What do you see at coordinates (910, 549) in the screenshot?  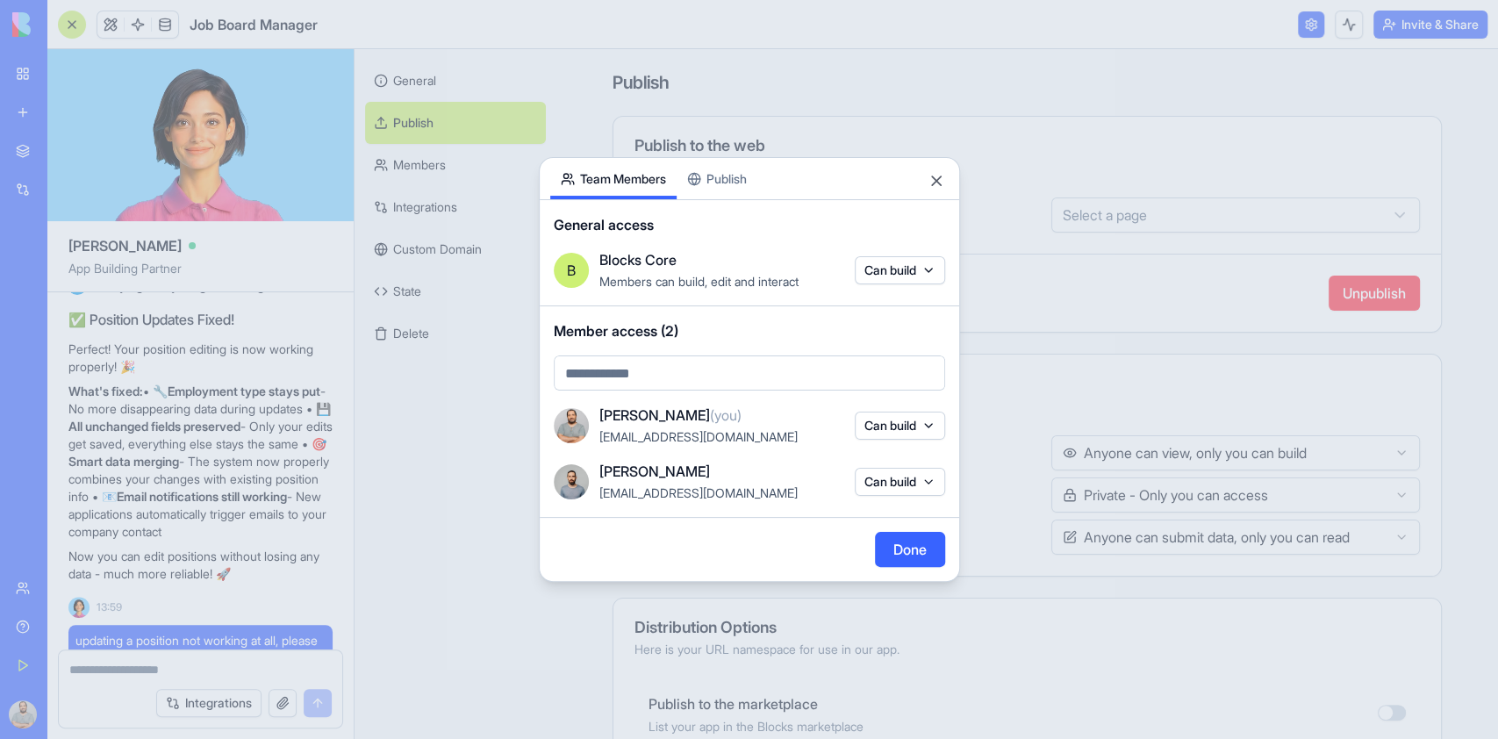 I see `button: Done` at bounding box center [910, 549].